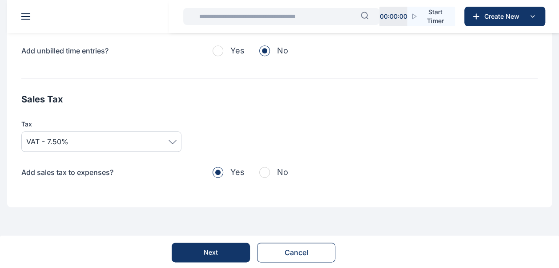 This screenshot has width=559, height=268. Describe the element at coordinates (296, 252) in the screenshot. I see `button: Cancel` at that location.